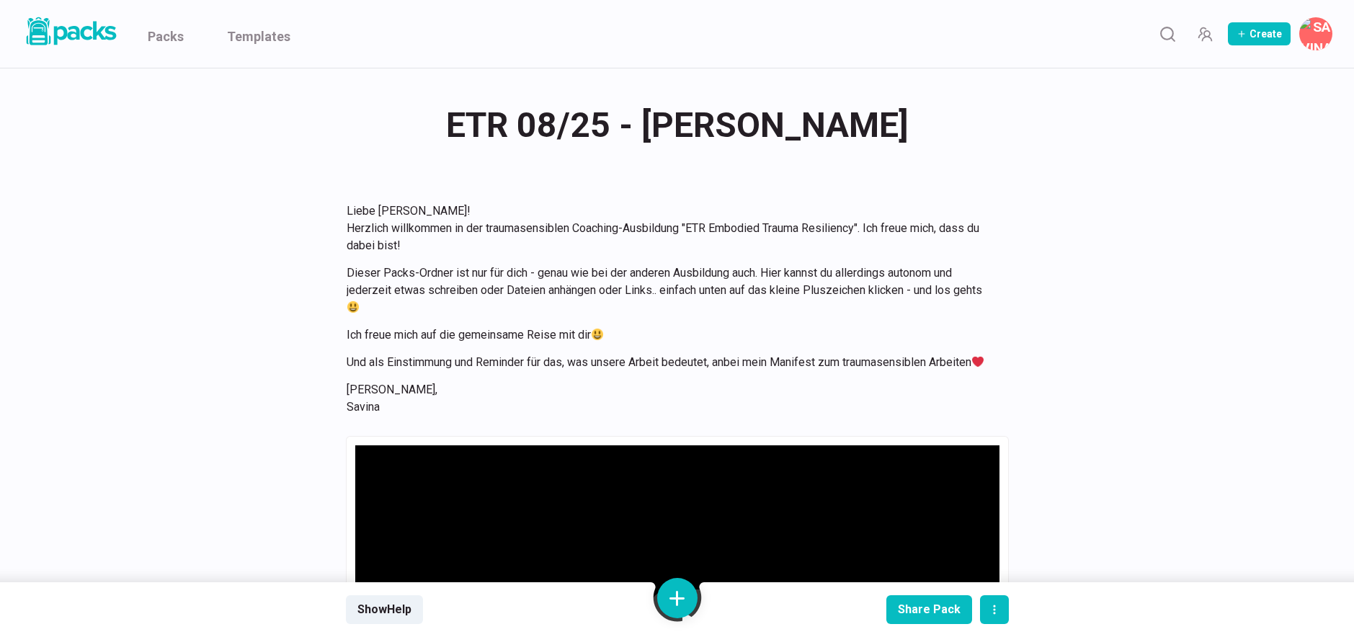 The height and width of the screenshot is (637, 1354). I want to click on button: Share Pack, so click(929, 609).